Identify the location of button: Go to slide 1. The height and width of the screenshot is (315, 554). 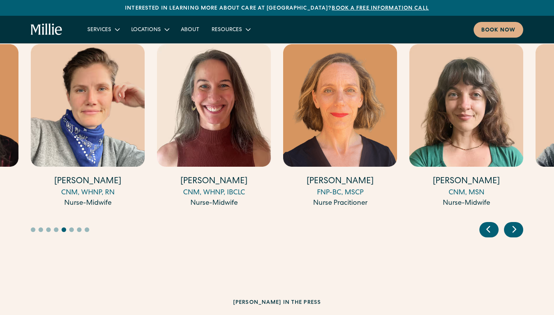
(33, 230).